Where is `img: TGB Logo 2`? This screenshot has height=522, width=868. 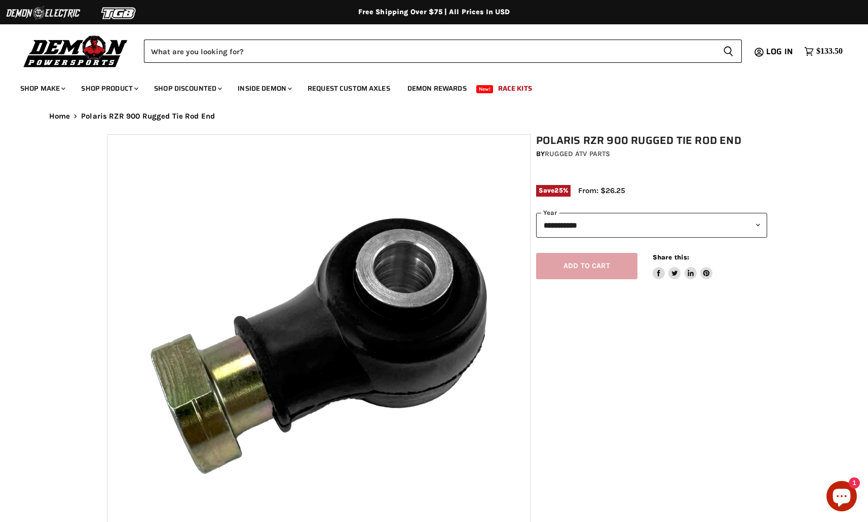
img: TGB Logo 2 is located at coordinates (119, 13).